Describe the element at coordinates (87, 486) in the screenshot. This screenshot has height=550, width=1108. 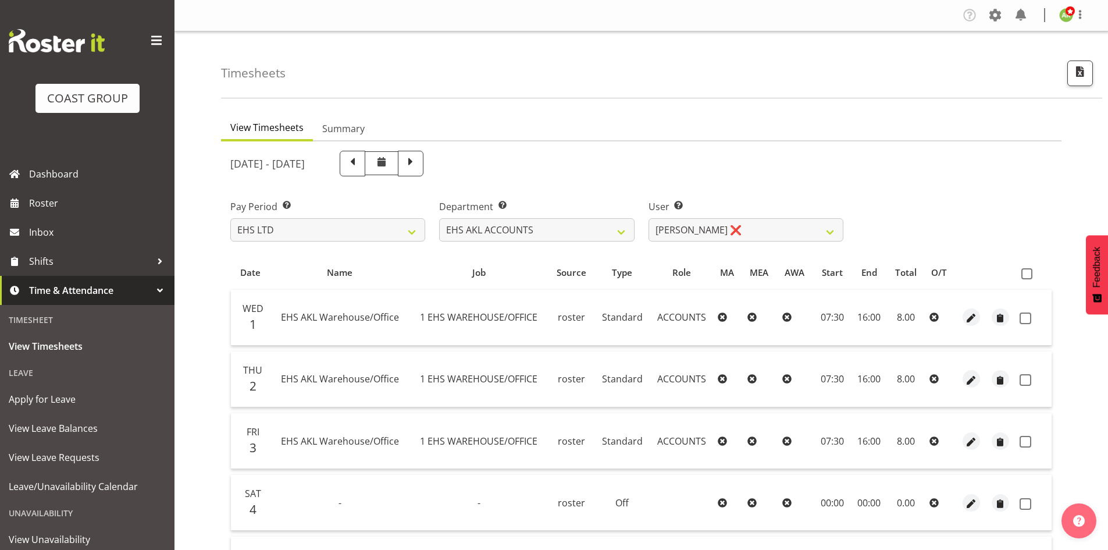
I see `span: Leave/Unavailability Calendar` at that location.